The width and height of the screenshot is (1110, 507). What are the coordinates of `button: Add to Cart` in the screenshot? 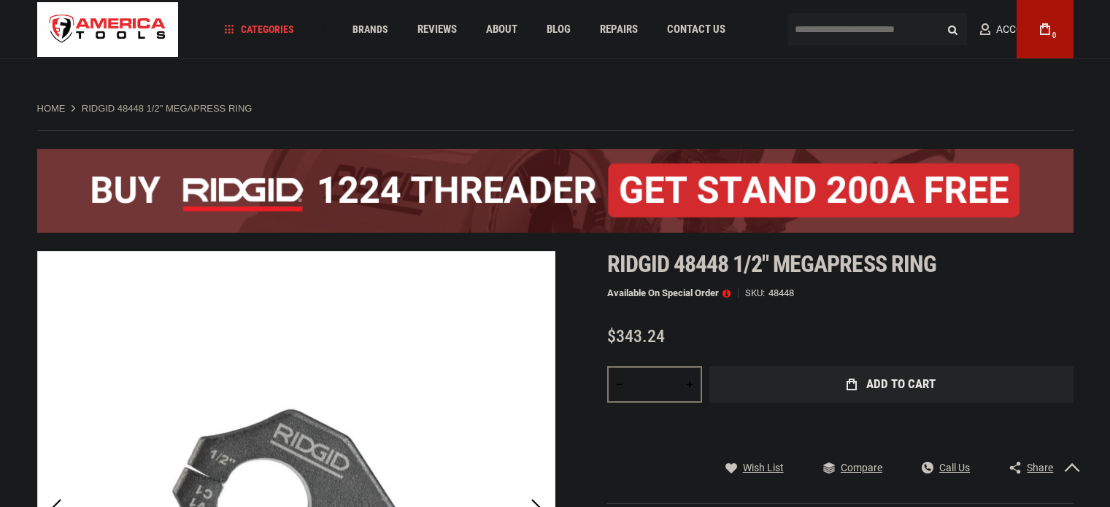 It's located at (891, 384).